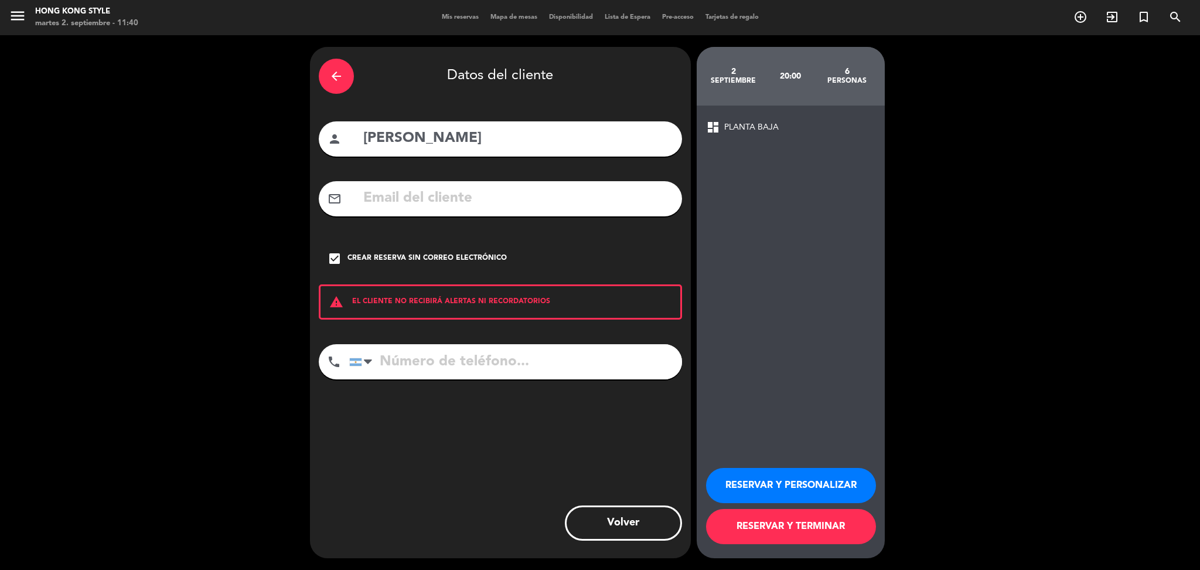 This screenshot has width=1200, height=570. What do you see at coordinates (713, 127) in the screenshot?
I see `span: dashboard` at bounding box center [713, 127].